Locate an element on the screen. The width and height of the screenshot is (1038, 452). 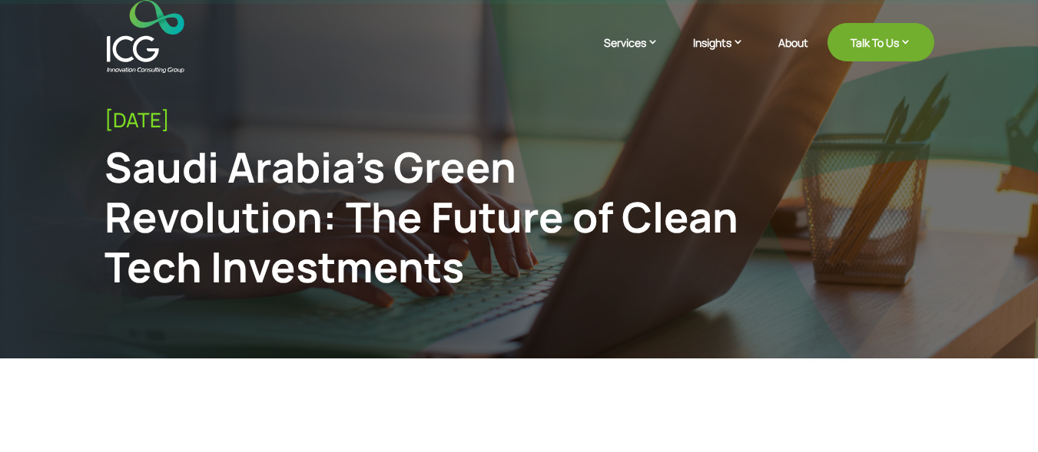
a: Talk To Us is located at coordinates (880, 42).